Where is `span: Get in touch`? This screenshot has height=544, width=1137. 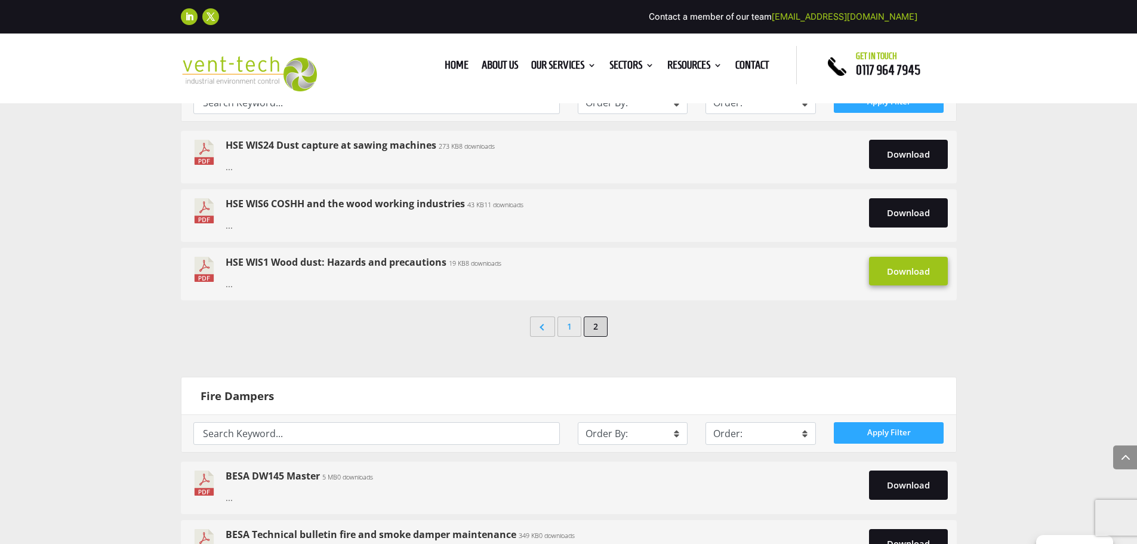 span: Get in touch is located at coordinates (876, 56).